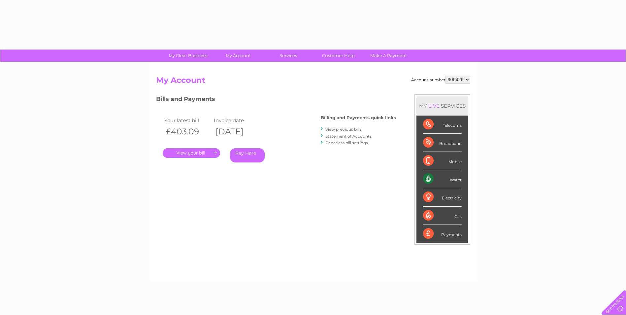 The image size is (626, 315). What do you see at coordinates (349, 136) in the screenshot?
I see `a: Statement of Accounts` at bounding box center [349, 136].